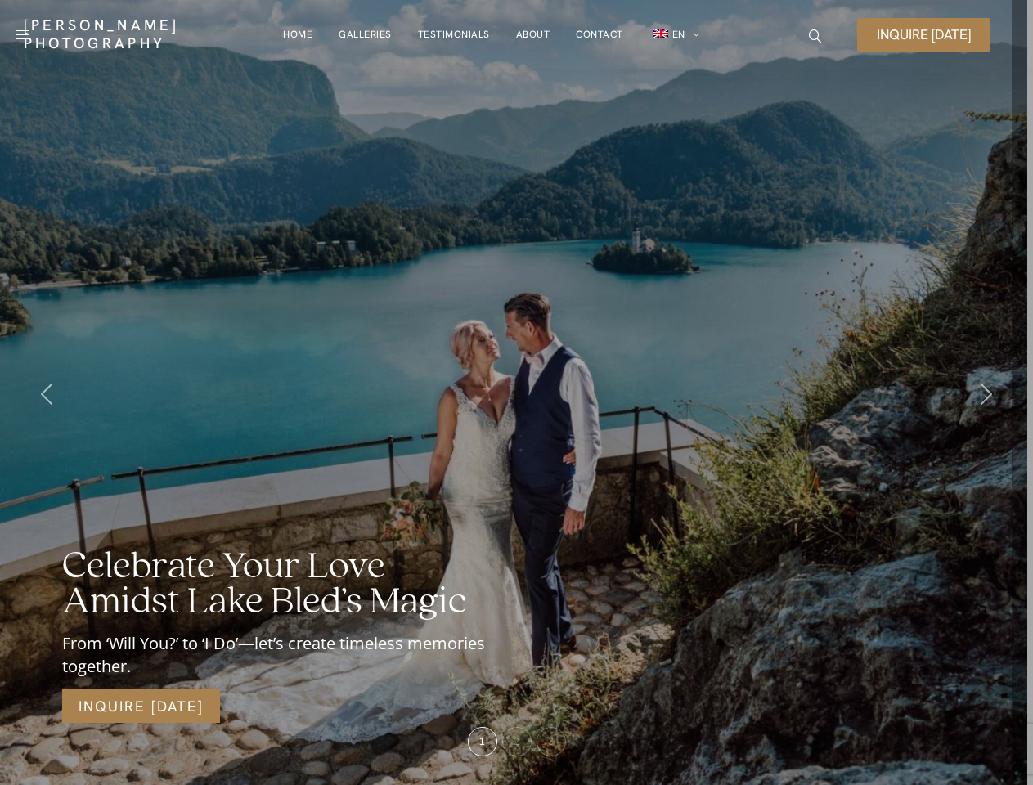  I want to click on a: icon-magnifying-glass34, so click(815, 36).